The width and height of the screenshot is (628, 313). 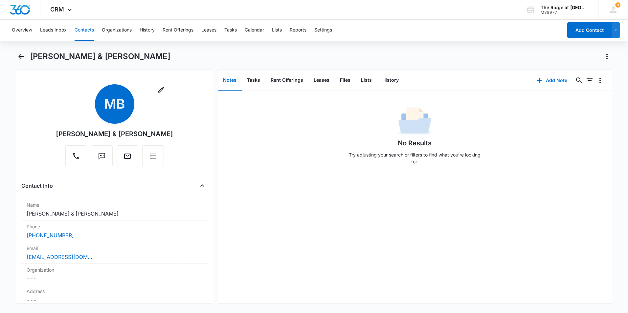 What do you see at coordinates (551, 80) in the screenshot?
I see `button: Add Note` at bounding box center [551, 80].